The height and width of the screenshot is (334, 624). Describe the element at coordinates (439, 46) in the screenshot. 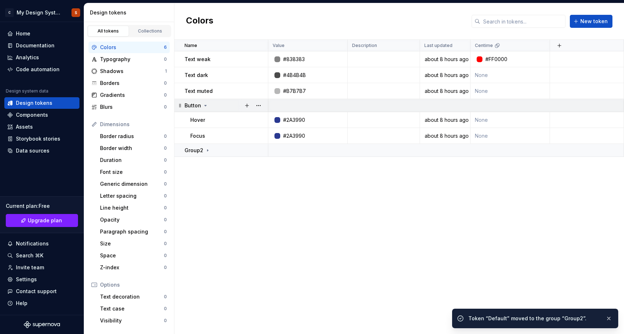

I see `p: Last updated` at that location.